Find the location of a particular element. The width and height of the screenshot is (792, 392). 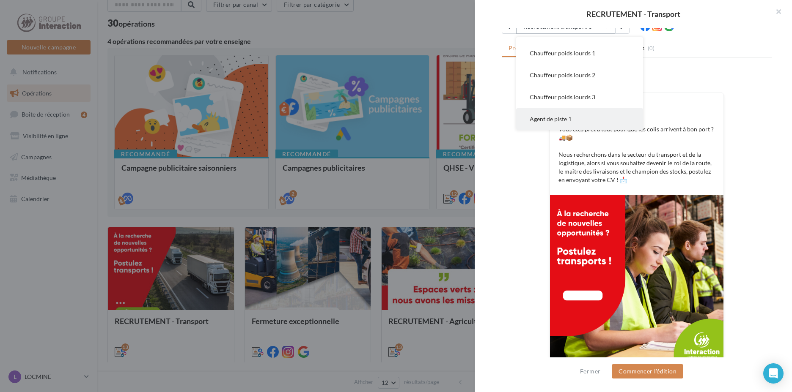

button: Chauffeur poids lourds 3 is located at coordinates (579, 97).